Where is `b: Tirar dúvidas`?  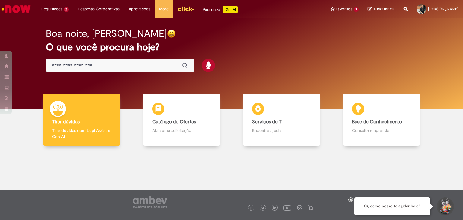 b: Tirar dúvidas is located at coordinates (66, 122).